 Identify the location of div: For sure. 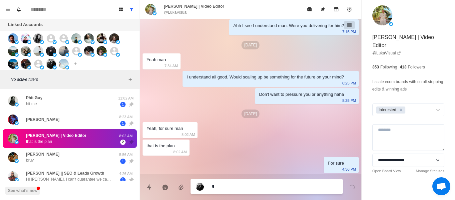
(336, 163).